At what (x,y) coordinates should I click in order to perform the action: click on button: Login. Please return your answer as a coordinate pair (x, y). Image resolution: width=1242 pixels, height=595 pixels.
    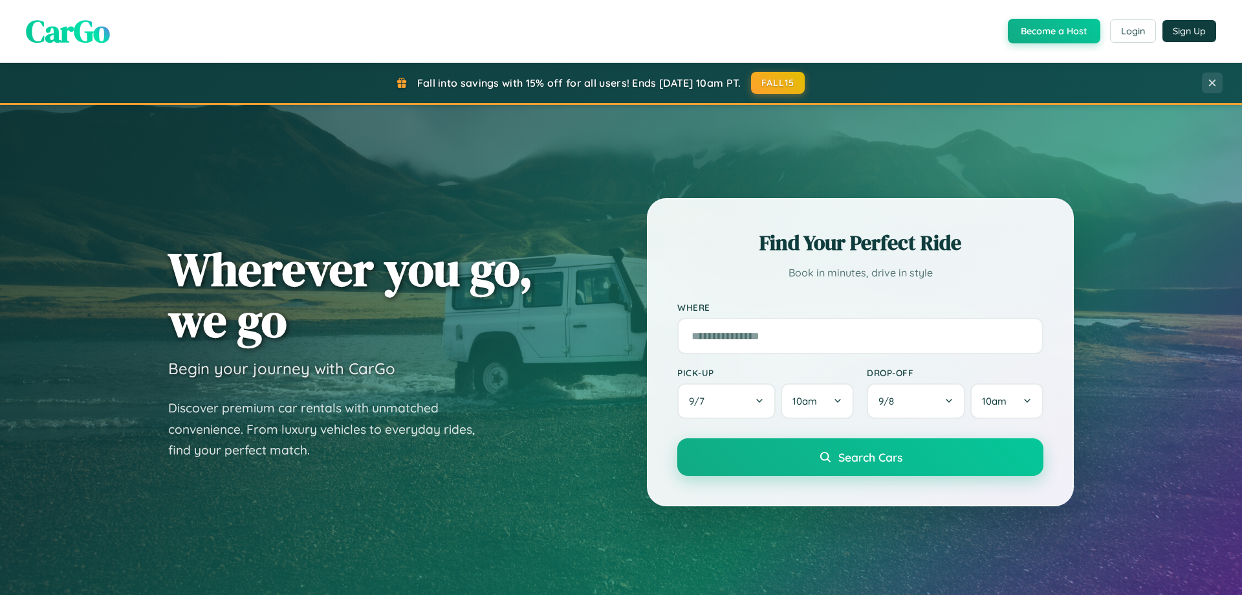
    Looking at the image, I should click on (1133, 31).